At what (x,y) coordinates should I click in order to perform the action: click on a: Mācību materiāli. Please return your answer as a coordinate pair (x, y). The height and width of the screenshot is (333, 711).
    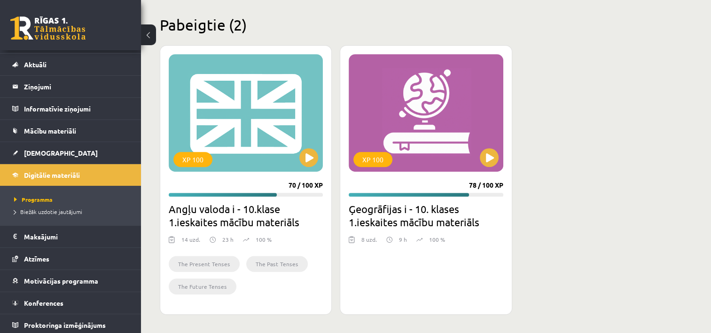
    Looking at the image, I should click on (71, 131).